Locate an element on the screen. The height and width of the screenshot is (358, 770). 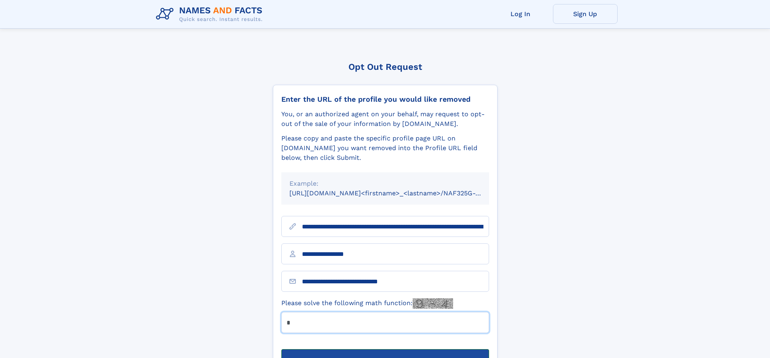
img: Logo Names and Facts is located at coordinates (211, 14).